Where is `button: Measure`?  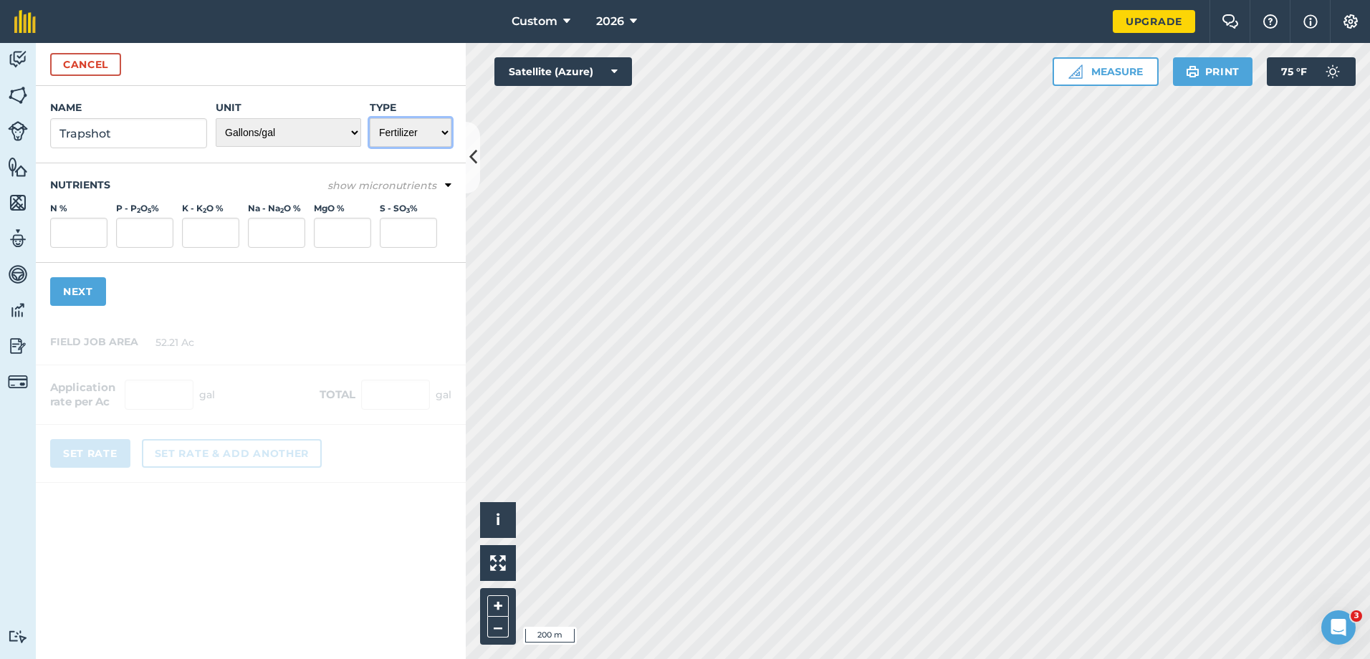
button: Measure is located at coordinates (1105, 72).